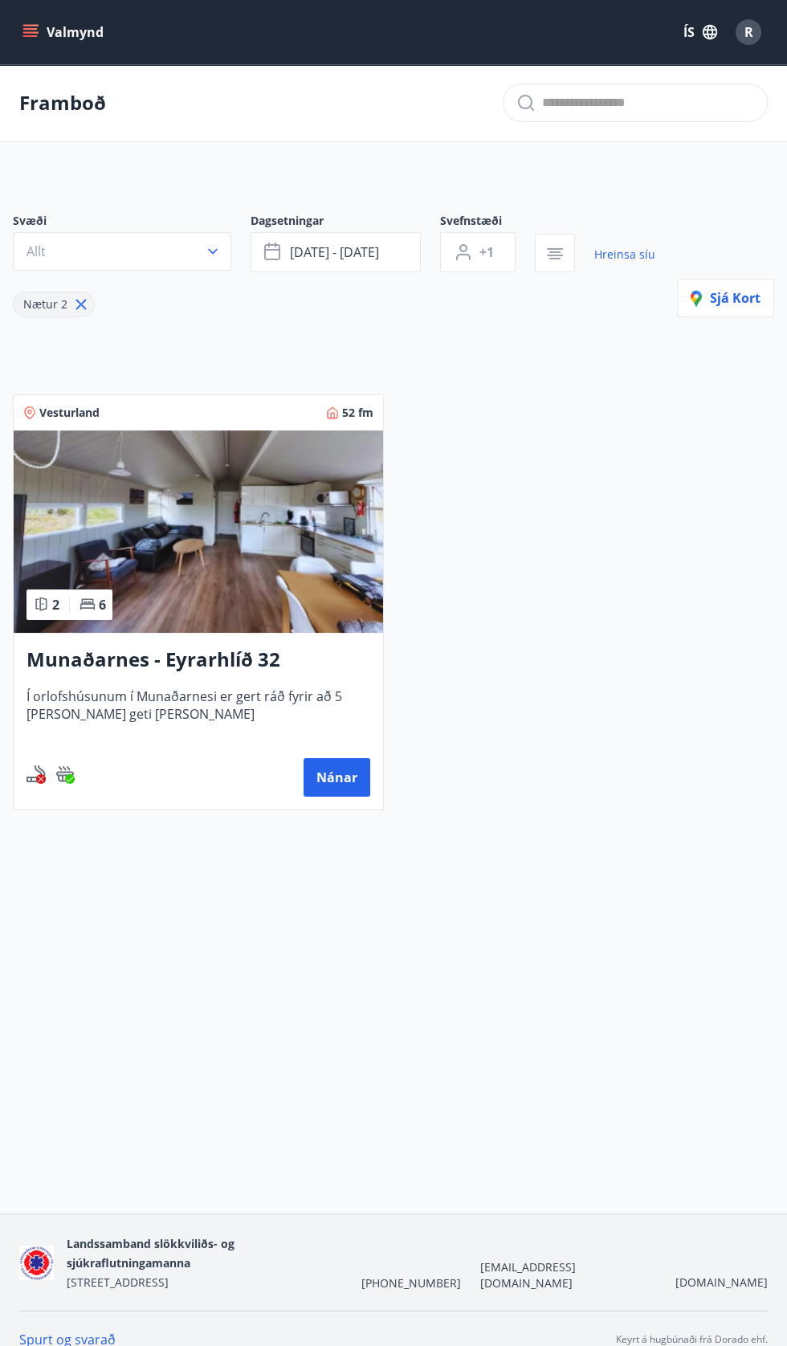 The image size is (787, 1346). I want to click on img: QNIUl6Cv9L9rHgMXwuzGLuiJOj7RKqxk9mBFPqjq.svg, so click(36, 774).